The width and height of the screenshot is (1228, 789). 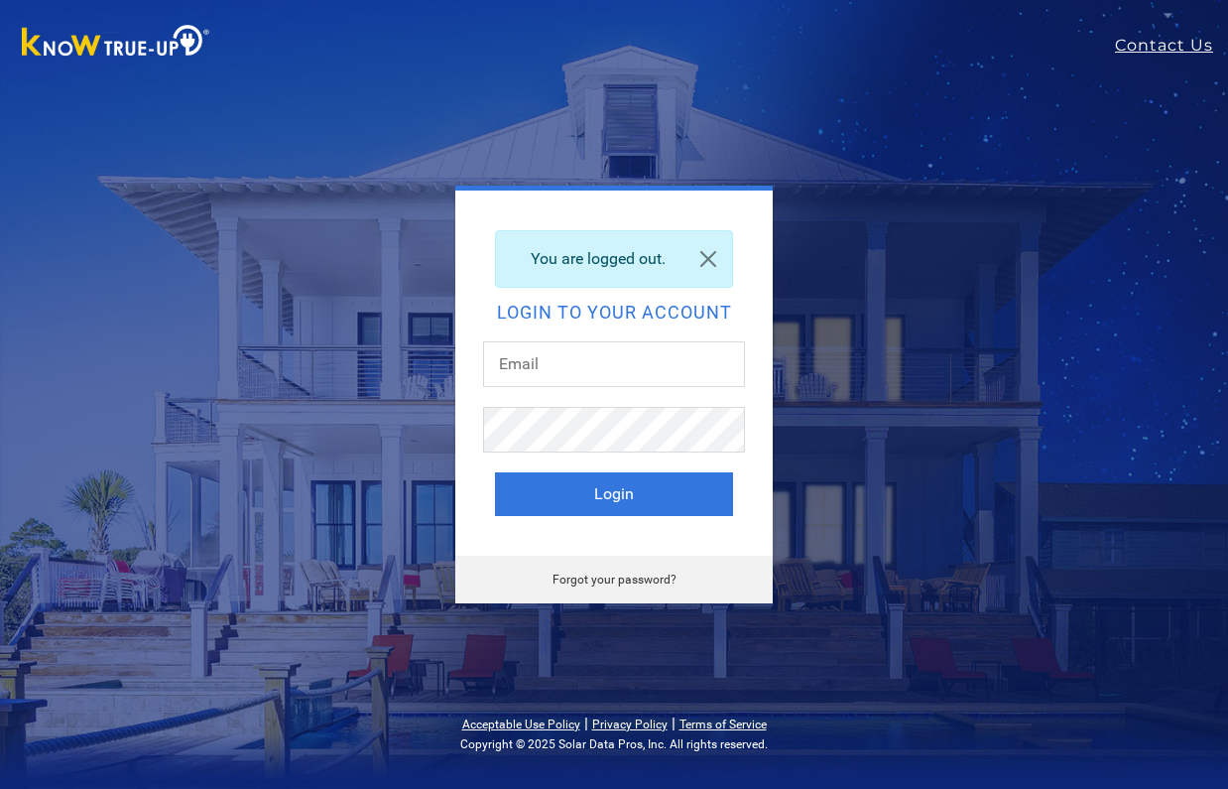 What do you see at coordinates (630, 724) in the screenshot?
I see `a: Privacy Policy` at bounding box center [630, 724].